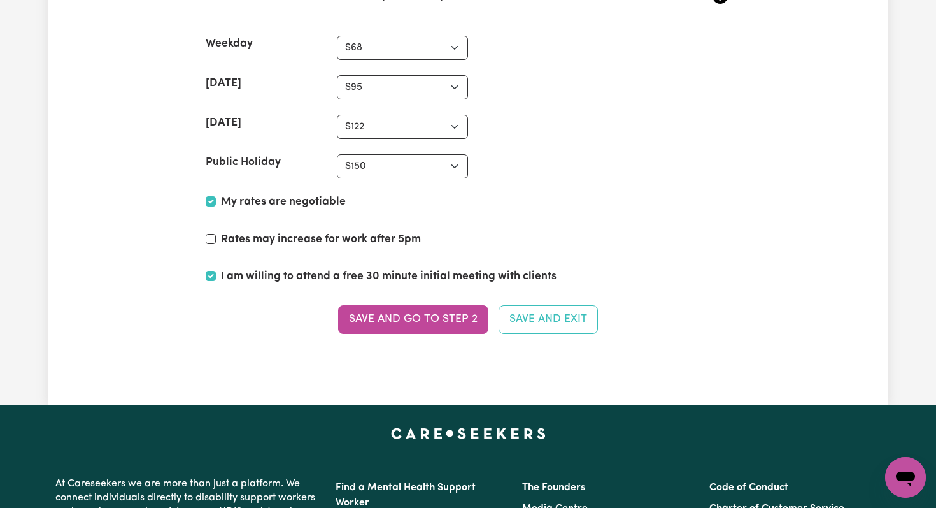  I want to click on button: Save and go to Step 2, so click(413, 319).